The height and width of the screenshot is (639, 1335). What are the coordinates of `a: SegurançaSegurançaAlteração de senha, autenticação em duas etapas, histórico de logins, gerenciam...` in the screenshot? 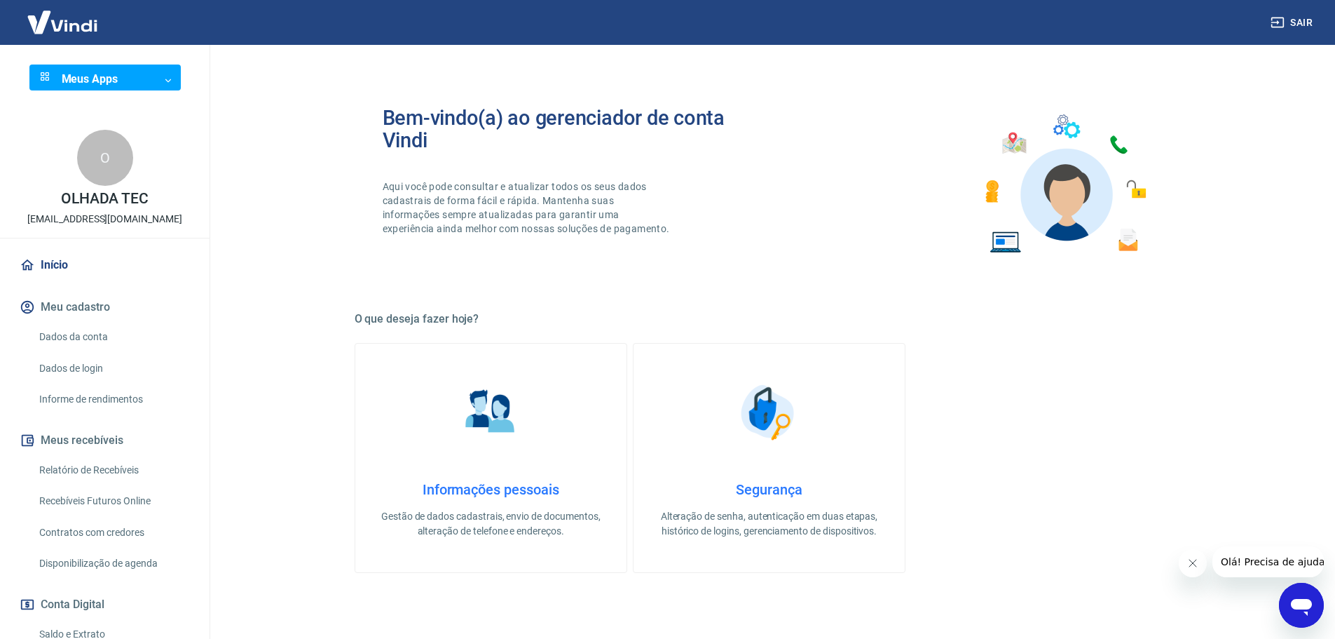 It's located at (769, 458).